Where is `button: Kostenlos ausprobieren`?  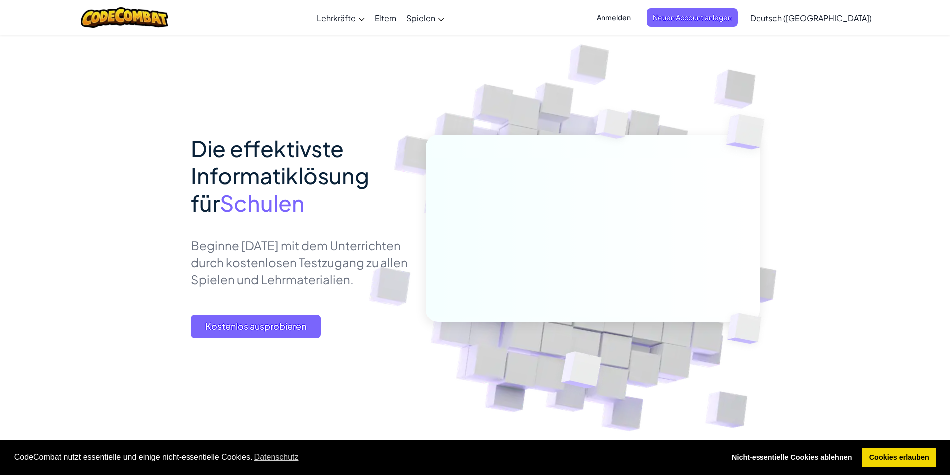
button: Kostenlos ausprobieren is located at coordinates (256, 327).